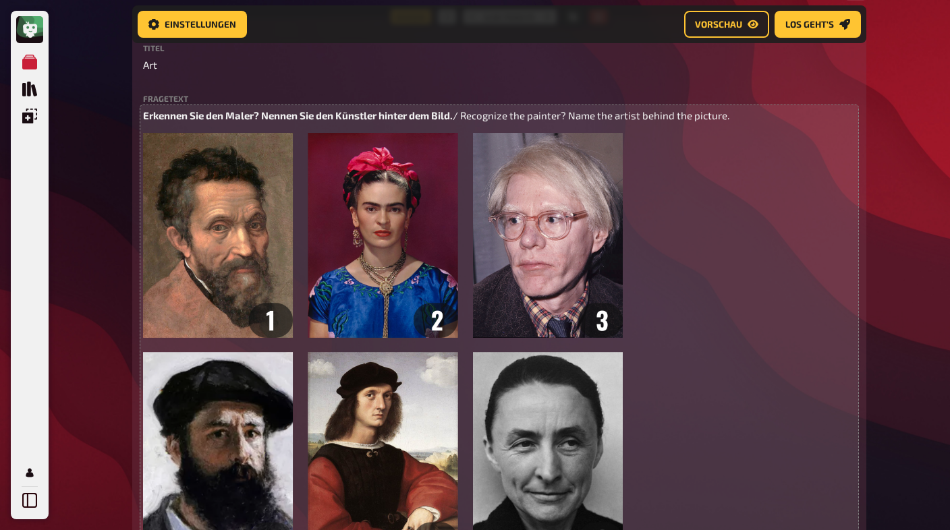  Describe the element at coordinates (810, 24) in the screenshot. I see `span: Los geht's` at that location.